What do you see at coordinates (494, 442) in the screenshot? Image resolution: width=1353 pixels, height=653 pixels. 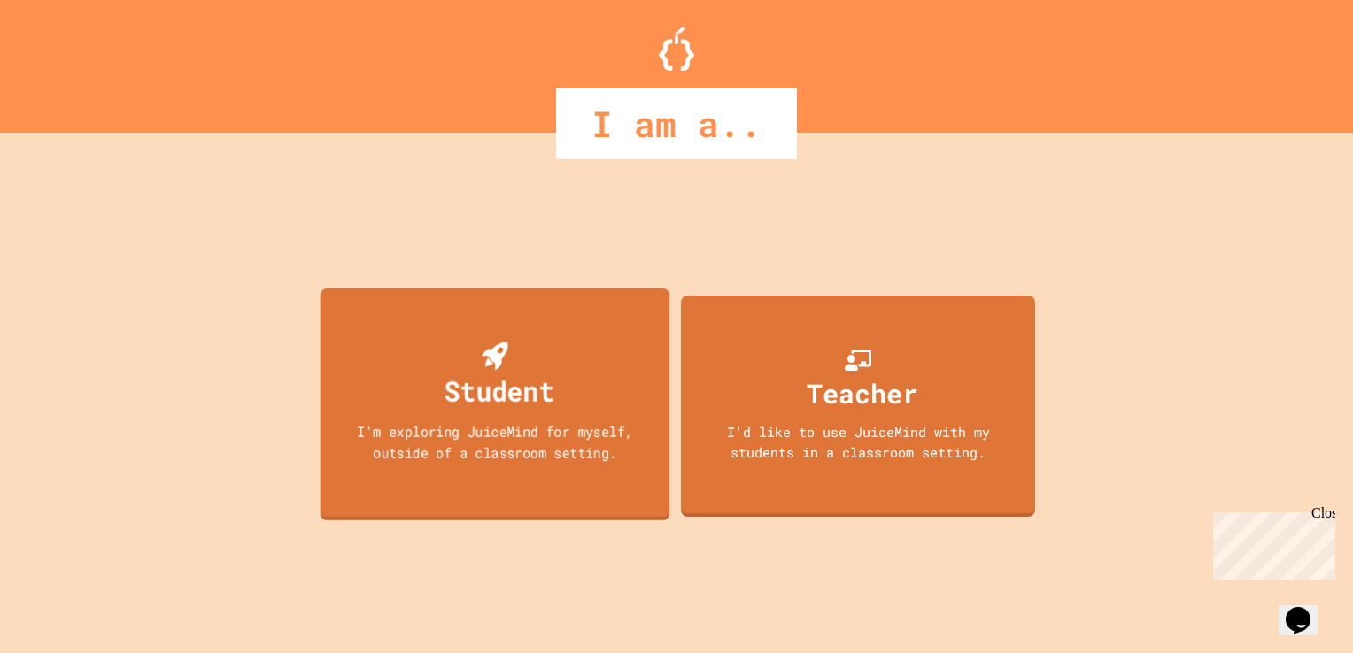 I see `div: I'm exploring JuiceMind for myself, outside of a classroom setting.` at bounding box center [494, 442].